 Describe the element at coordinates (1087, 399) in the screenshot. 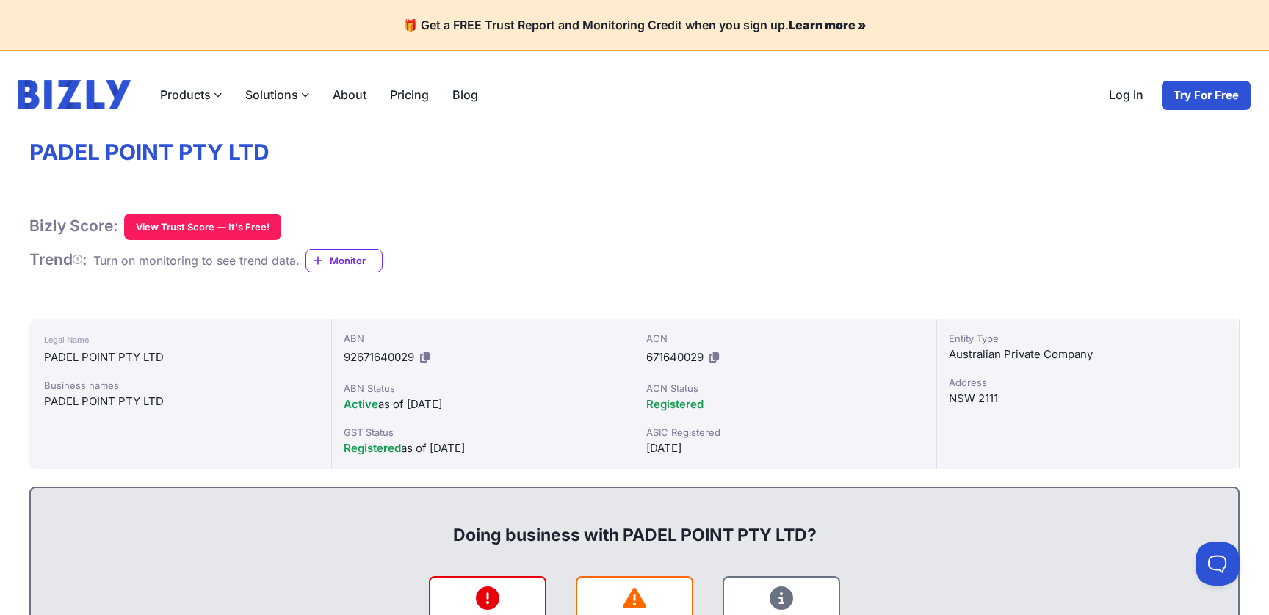

I see `div: NSW 2111` at that location.